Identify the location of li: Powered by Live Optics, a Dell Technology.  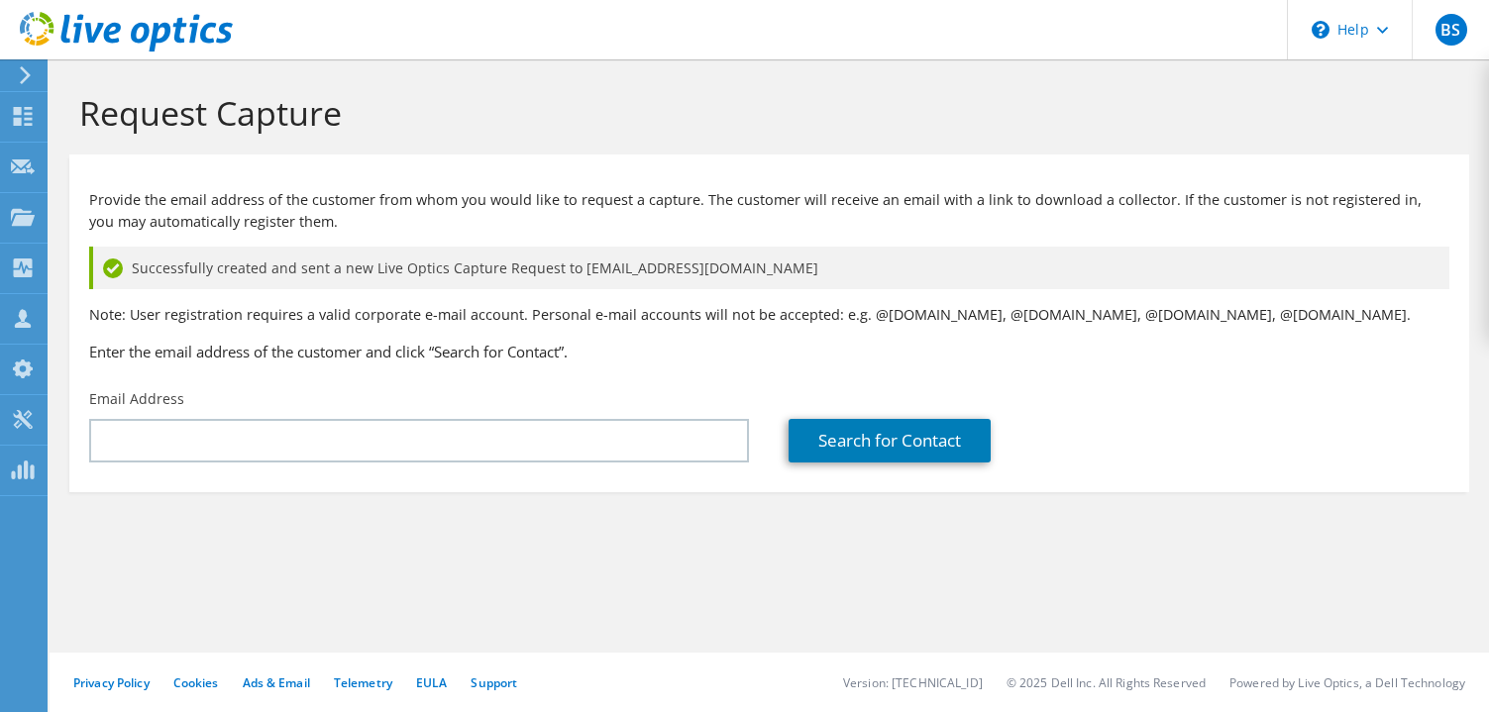
(1348, 683).